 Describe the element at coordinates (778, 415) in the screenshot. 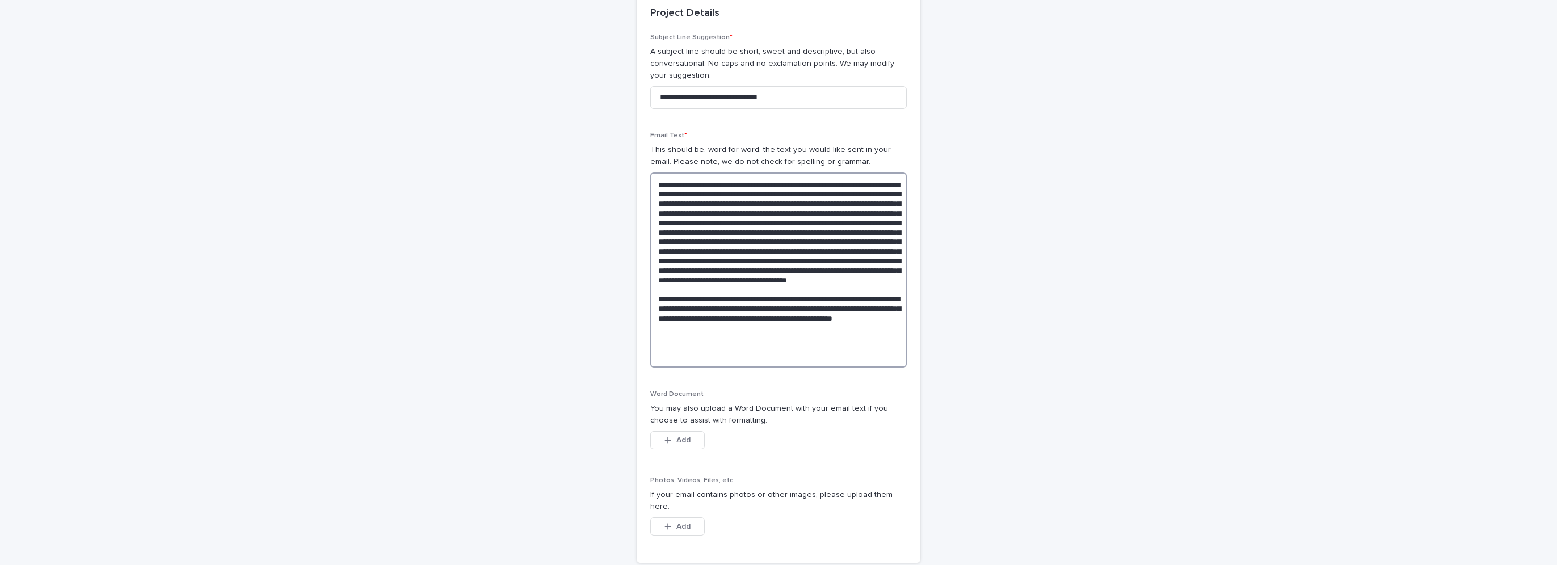

I see `p: You may also upload a Word Document with your email text if you choose to assist with formatting.` at that location.